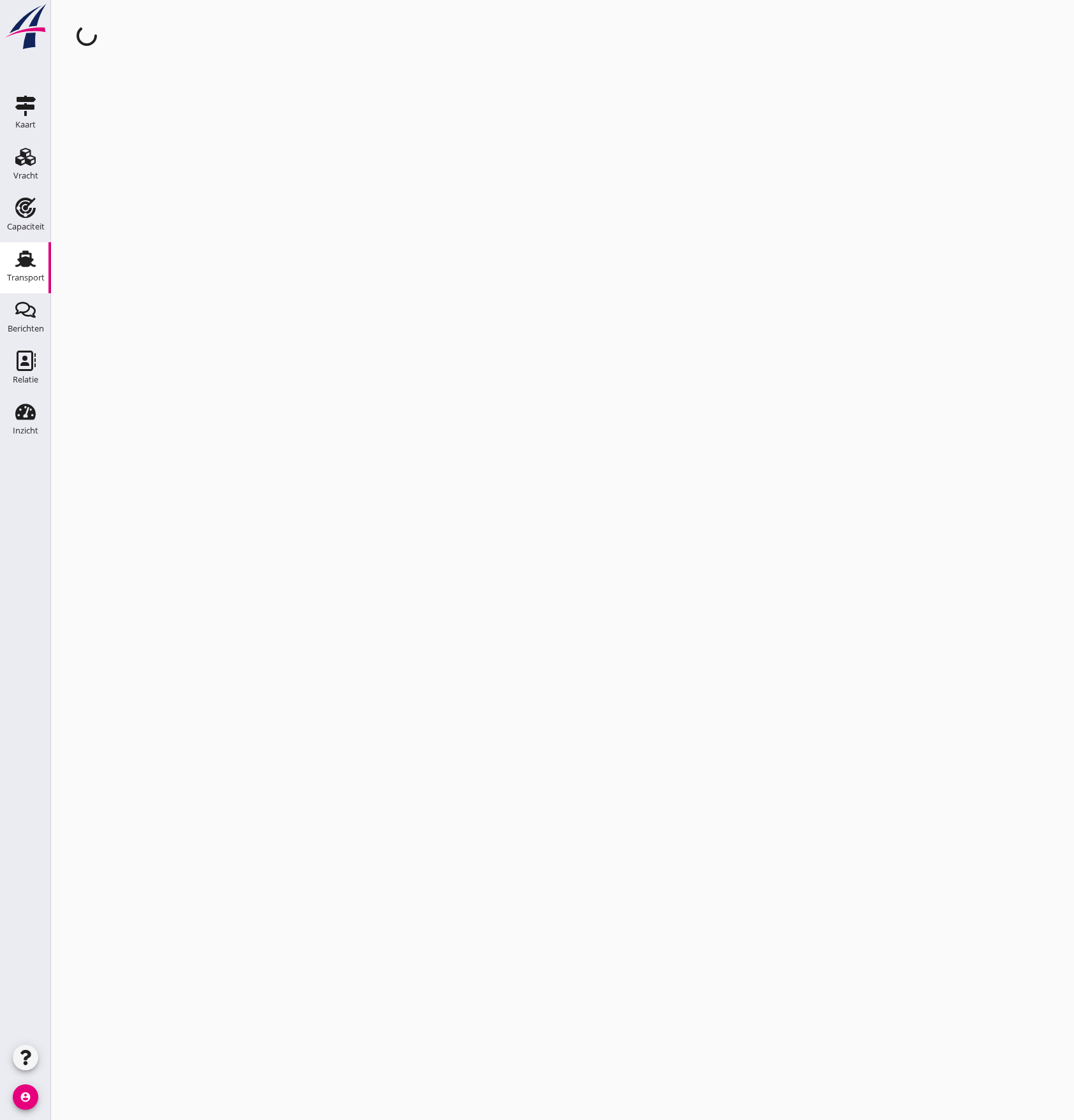  What do you see at coordinates (25, 380) in the screenshot?
I see `div: Relatie` at bounding box center [25, 380].